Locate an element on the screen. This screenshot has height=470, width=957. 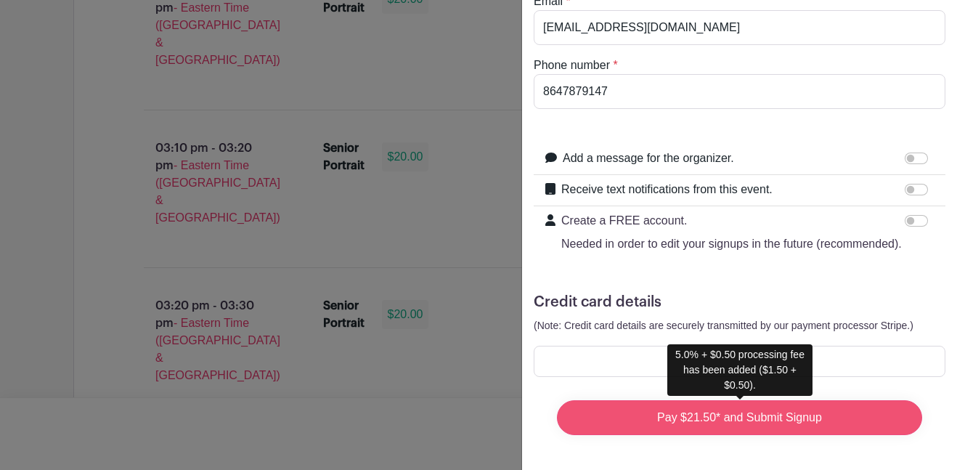
label: Receive text notifications from this event. is located at coordinates (667, 190).